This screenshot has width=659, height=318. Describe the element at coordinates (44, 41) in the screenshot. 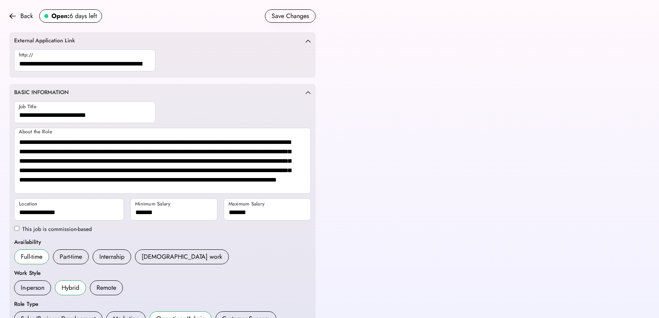

I see `div: External Application Link` at that location.